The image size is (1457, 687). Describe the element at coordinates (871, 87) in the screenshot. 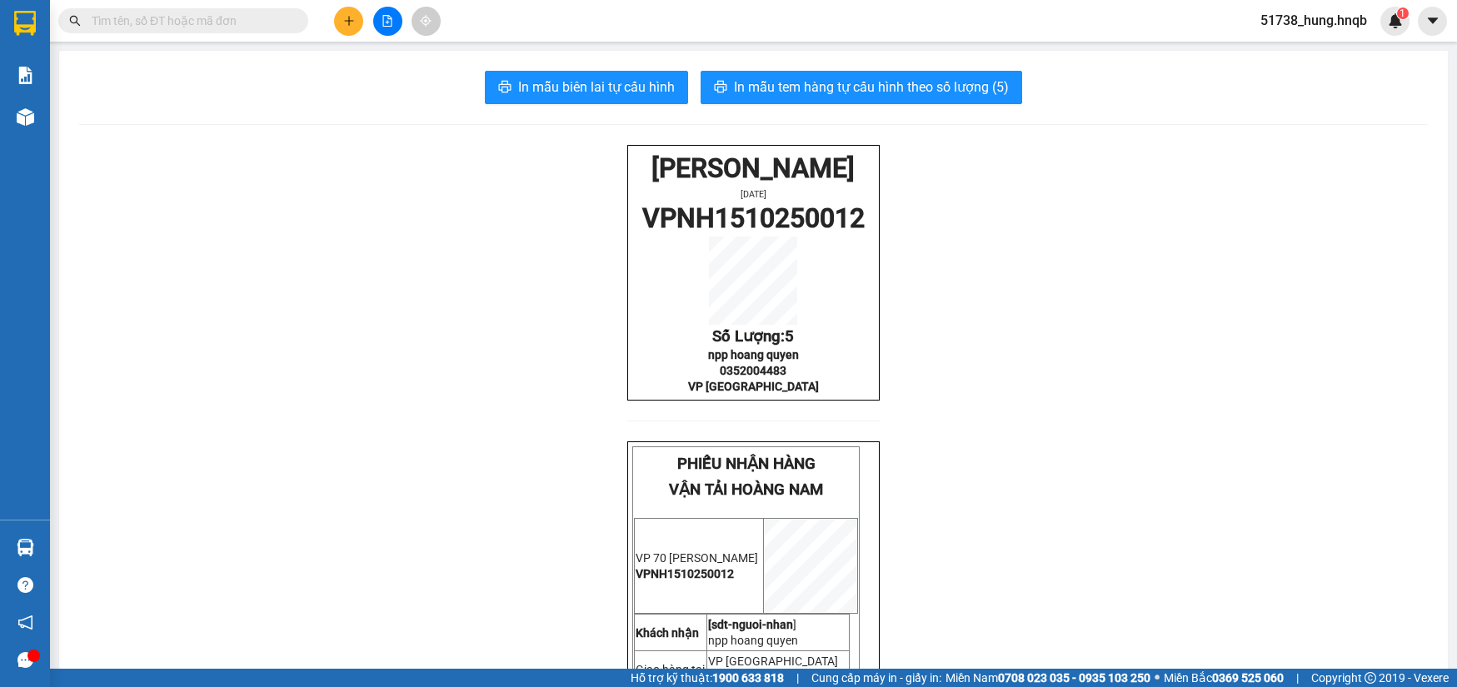

I see `span: In mẫu tem hàng tự cấu hình theo số lượng (5)` at that location.